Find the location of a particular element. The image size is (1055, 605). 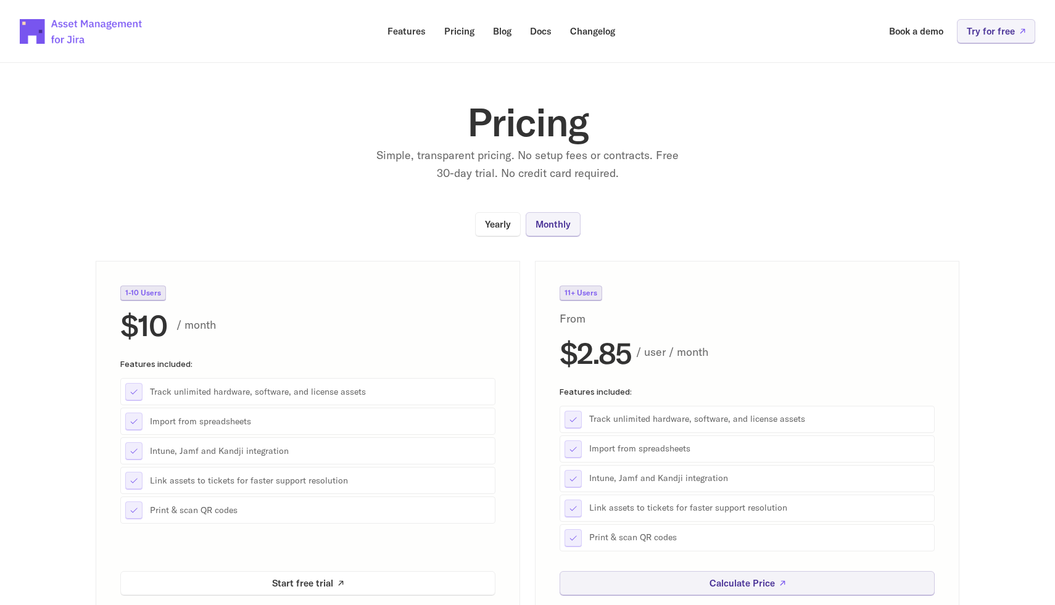

p: / month is located at coordinates (336, 325).